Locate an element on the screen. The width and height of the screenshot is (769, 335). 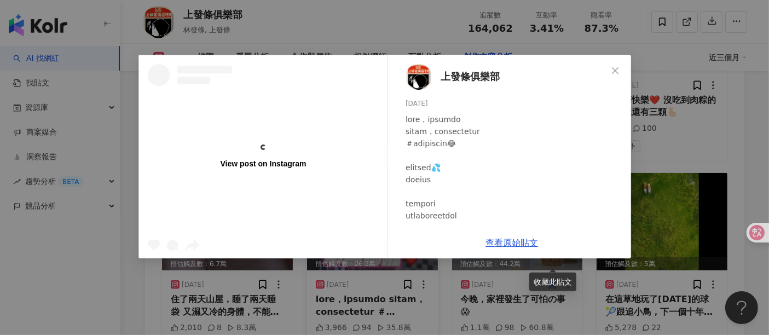
button: Close is located at coordinates (615, 71).